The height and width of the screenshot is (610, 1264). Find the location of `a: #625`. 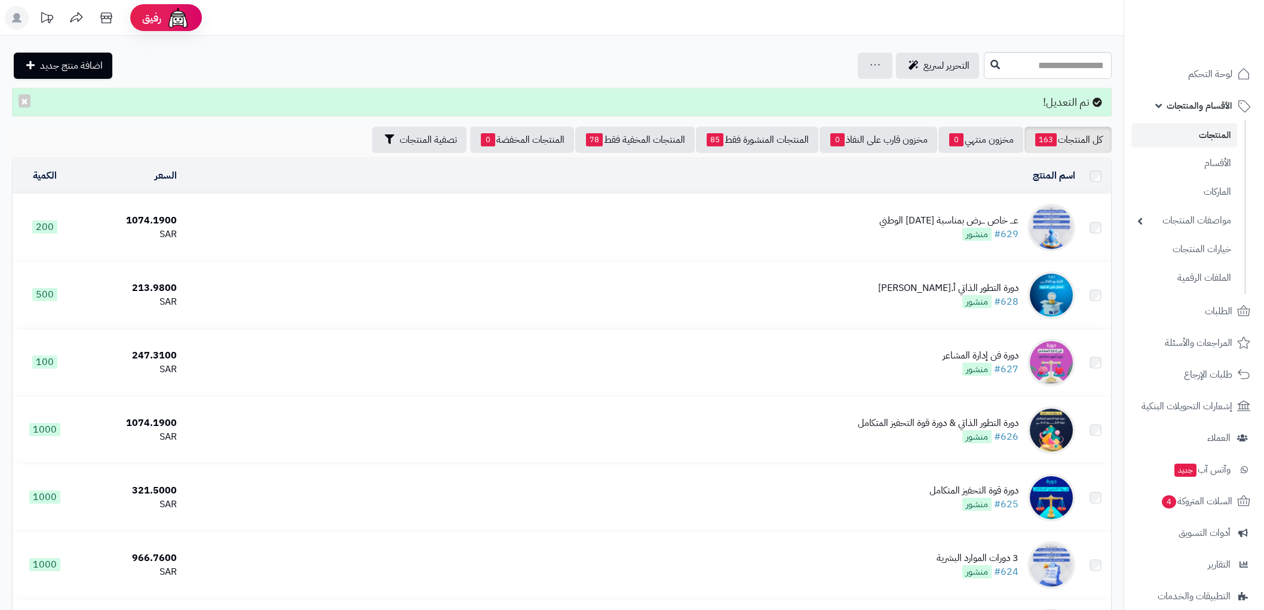

a: #625 is located at coordinates (1006, 504).